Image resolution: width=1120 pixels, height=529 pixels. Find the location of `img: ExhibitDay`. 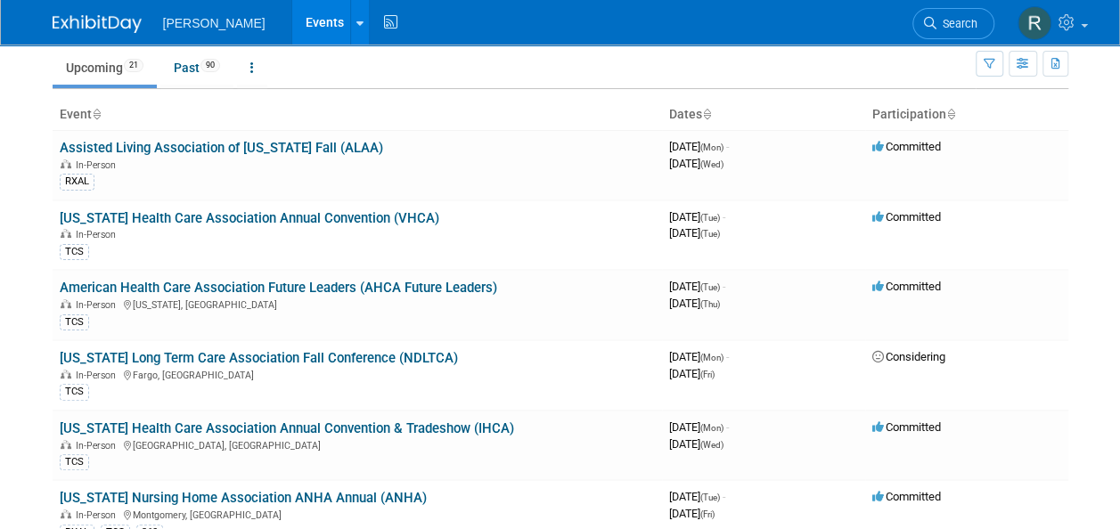

img: ExhibitDay is located at coordinates (97, 24).